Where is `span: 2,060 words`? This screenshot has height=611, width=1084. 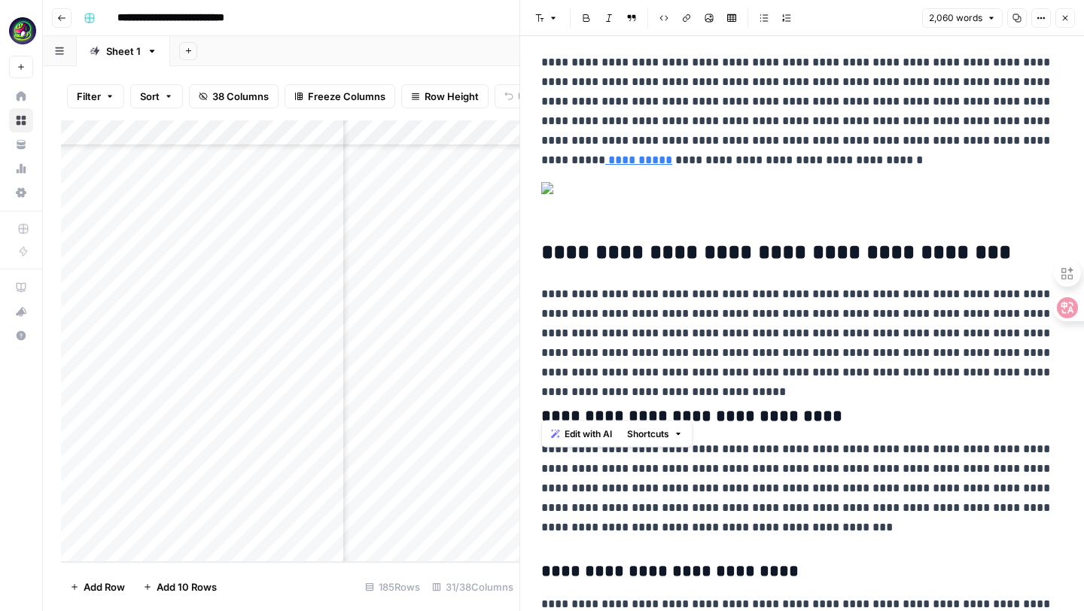 span: 2,060 words is located at coordinates (955, 18).